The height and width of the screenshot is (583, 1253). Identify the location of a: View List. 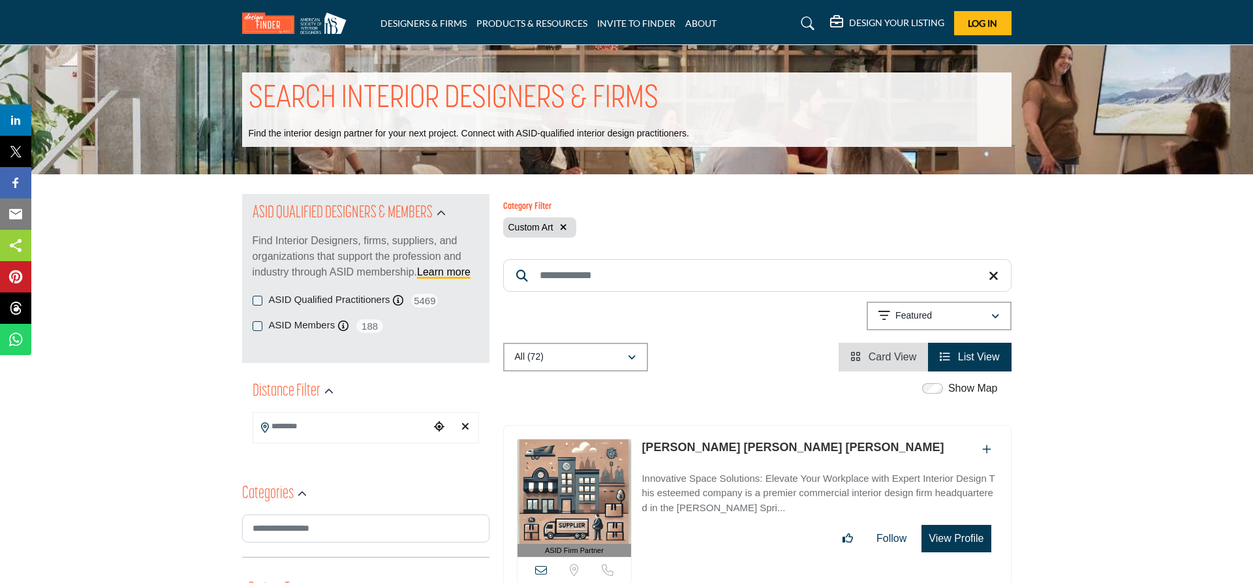
(969, 356).